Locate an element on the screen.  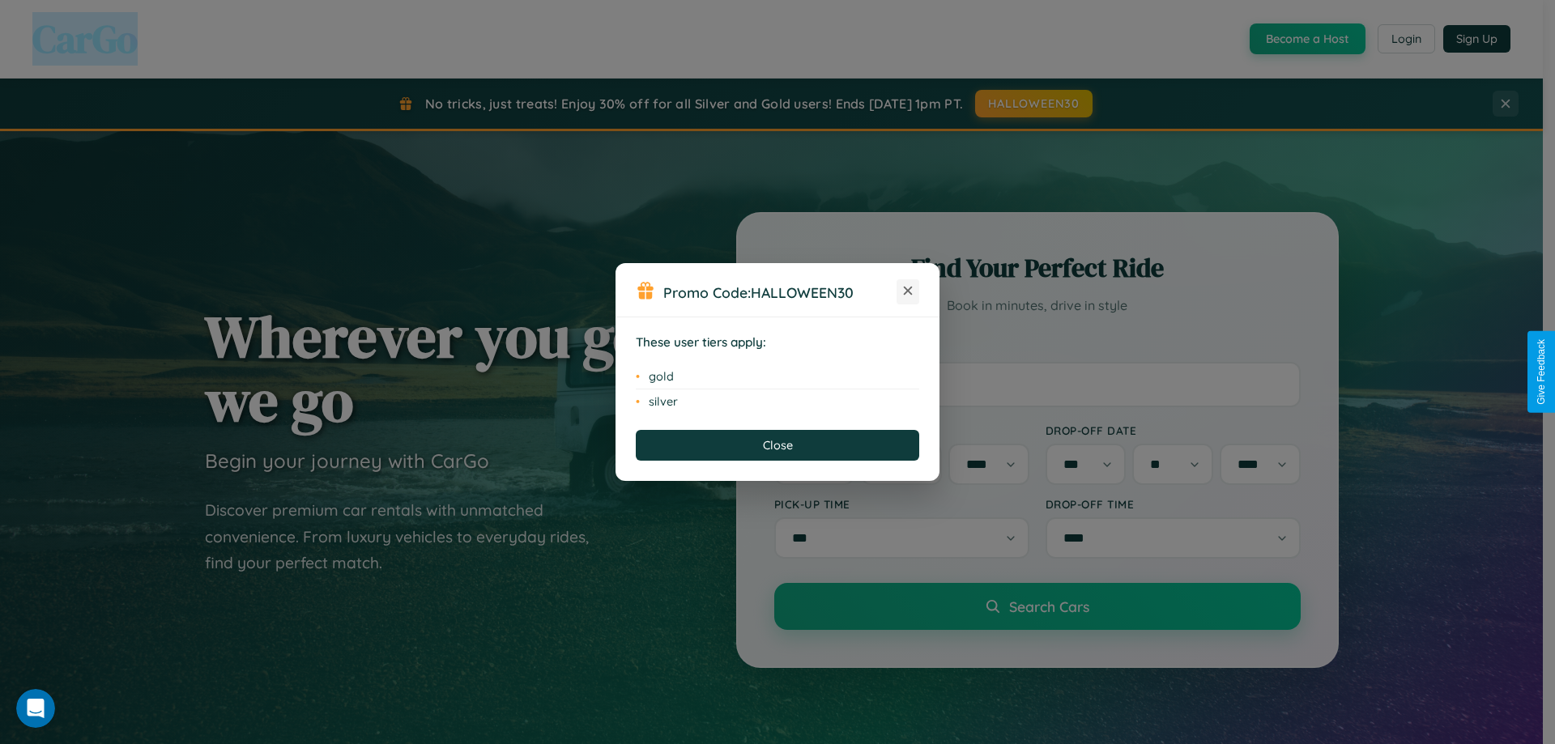
h3: Promo Code: is located at coordinates (780, 292).